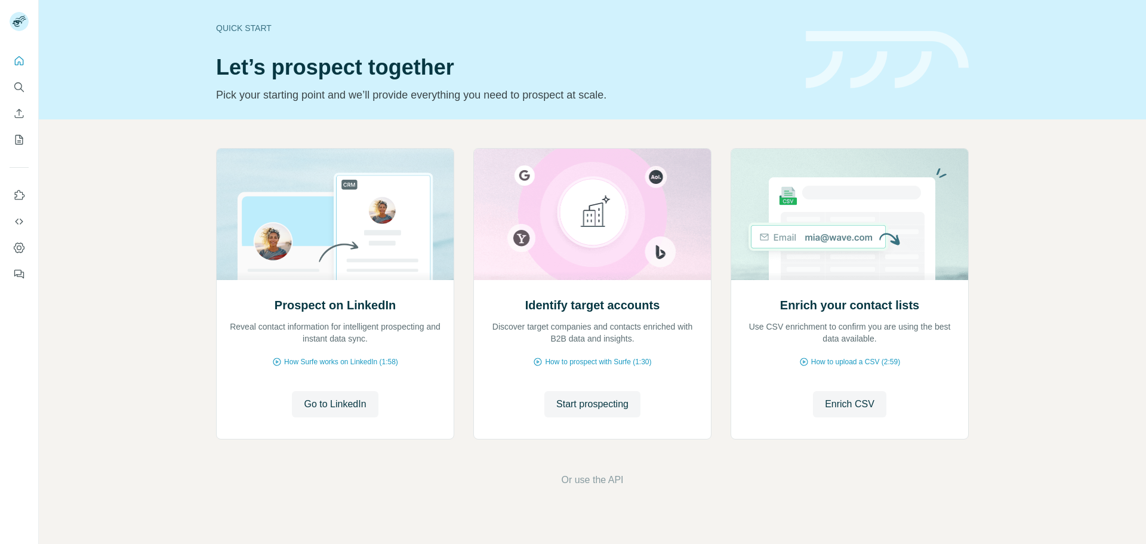 The image size is (1146, 544). What do you see at coordinates (19, 248) in the screenshot?
I see `button: Dashboard` at bounding box center [19, 248].